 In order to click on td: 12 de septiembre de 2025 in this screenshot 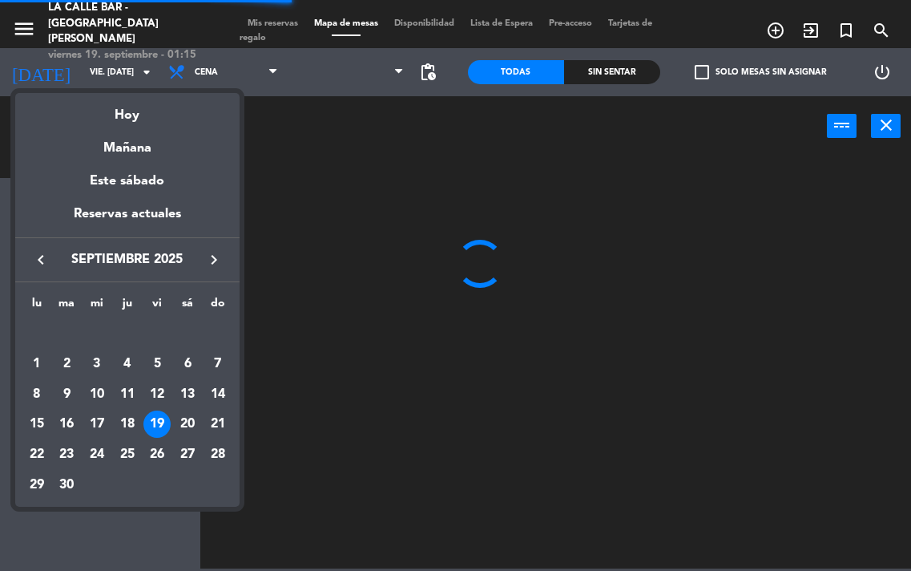, I will do `click(158, 394)`.